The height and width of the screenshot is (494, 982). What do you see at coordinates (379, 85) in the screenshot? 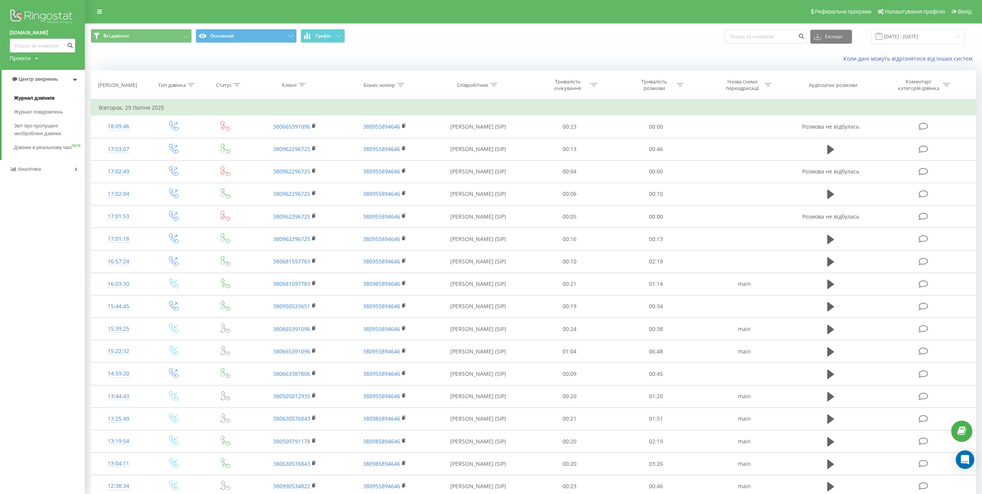
I see `div: Бізнес номер` at bounding box center [379, 85].